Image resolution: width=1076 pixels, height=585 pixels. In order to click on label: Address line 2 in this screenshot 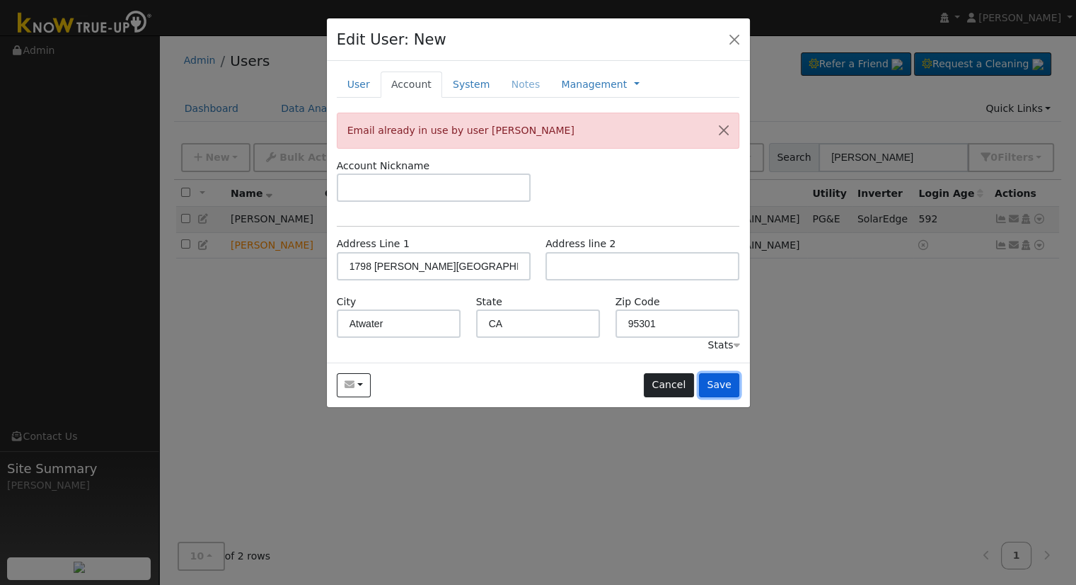, I will do `click(580, 243)`.